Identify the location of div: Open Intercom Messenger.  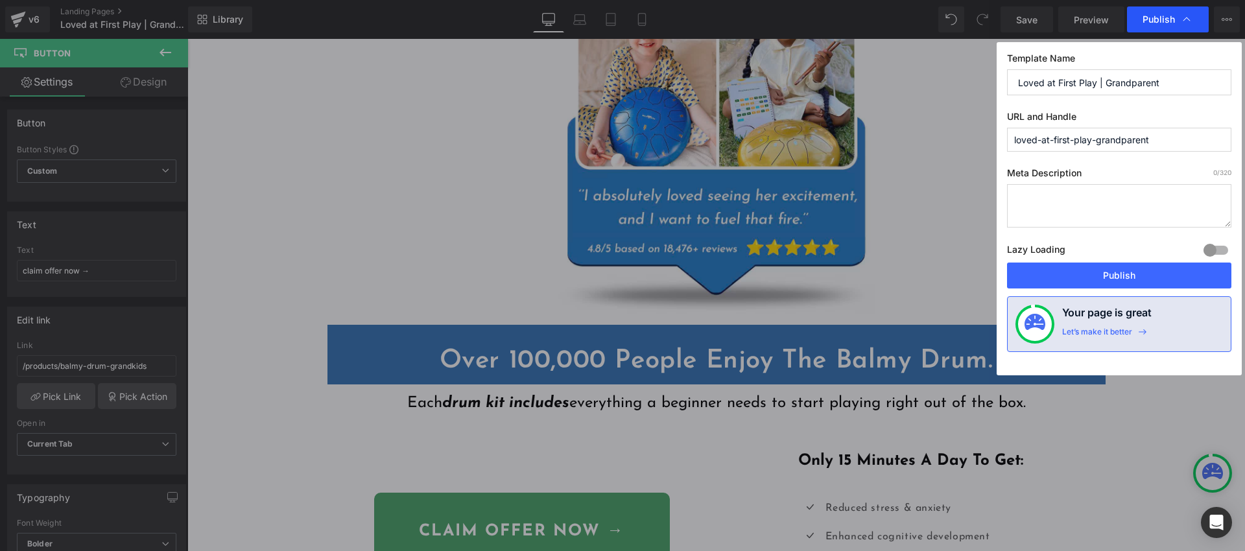
(1217, 523).